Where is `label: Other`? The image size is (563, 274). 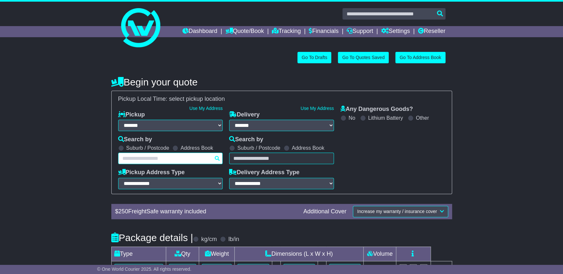
label: Other is located at coordinates (422, 118).